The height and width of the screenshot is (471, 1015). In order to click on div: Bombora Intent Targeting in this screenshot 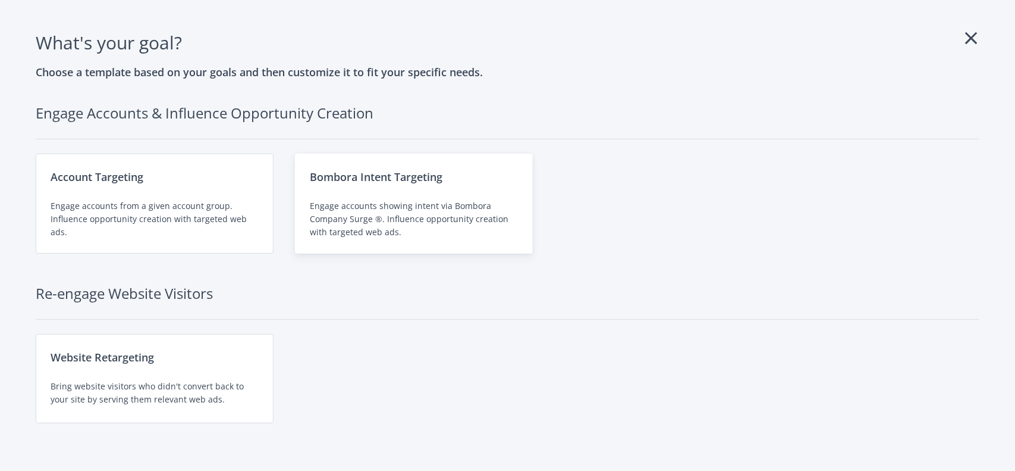, I will do `click(414, 177)`.